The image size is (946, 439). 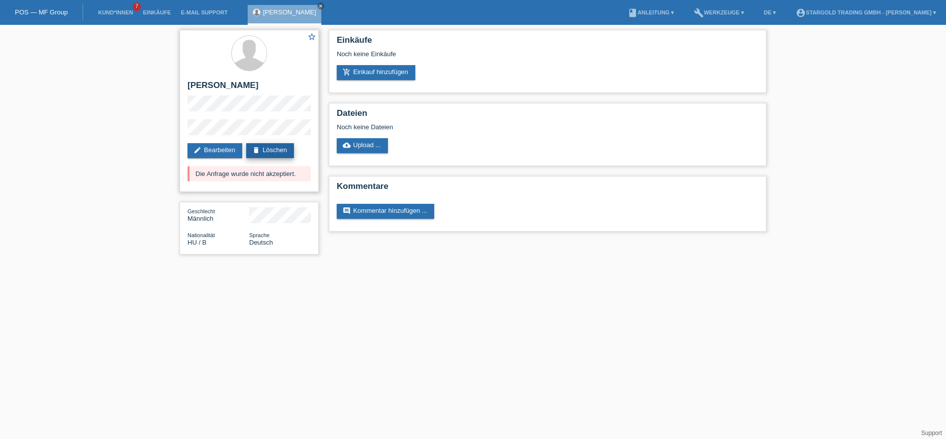 I want to click on span: Nationalität, so click(x=201, y=235).